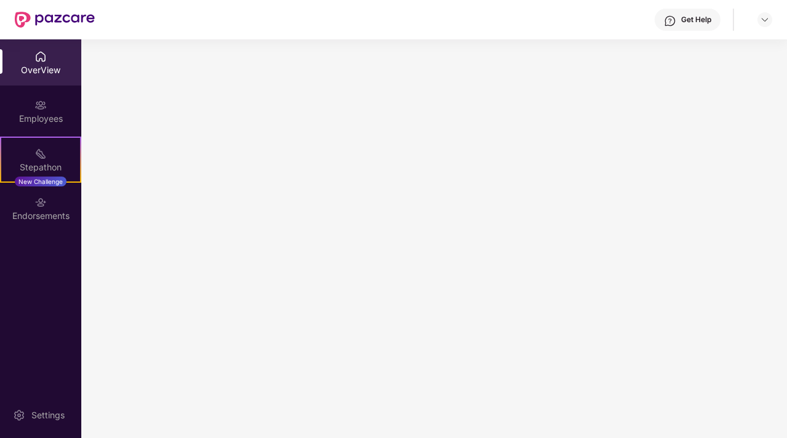 This screenshot has height=438, width=787. I want to click on div: Get Help, so click(696, 20).